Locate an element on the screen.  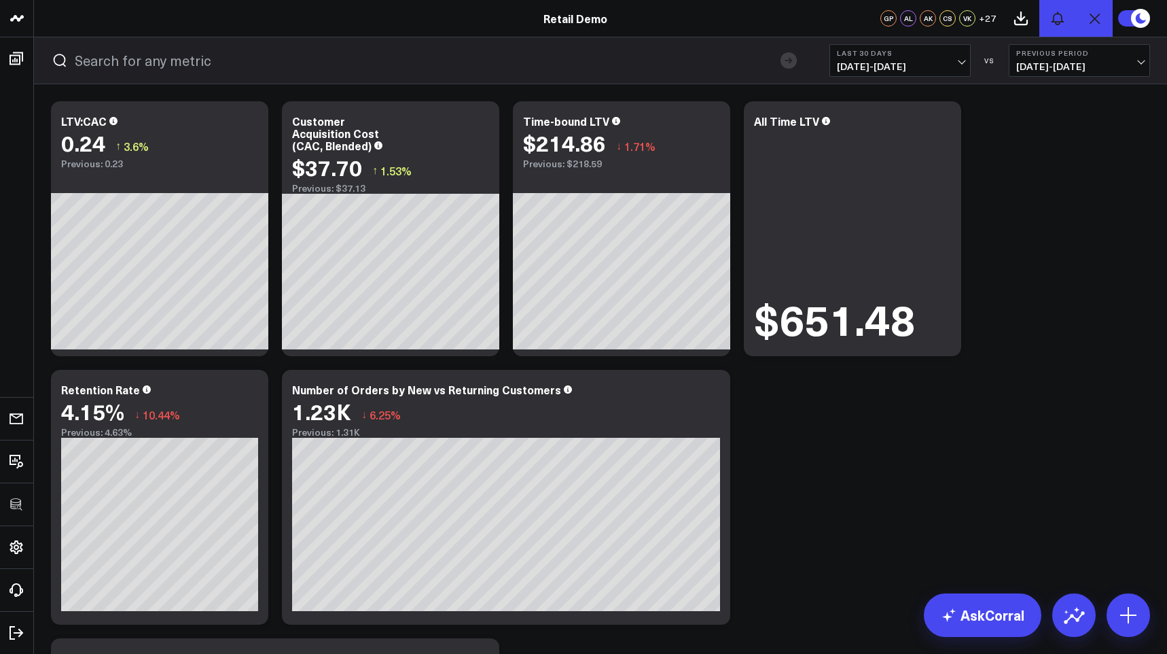
div: 4.15% is located at coordinates (92, 411).